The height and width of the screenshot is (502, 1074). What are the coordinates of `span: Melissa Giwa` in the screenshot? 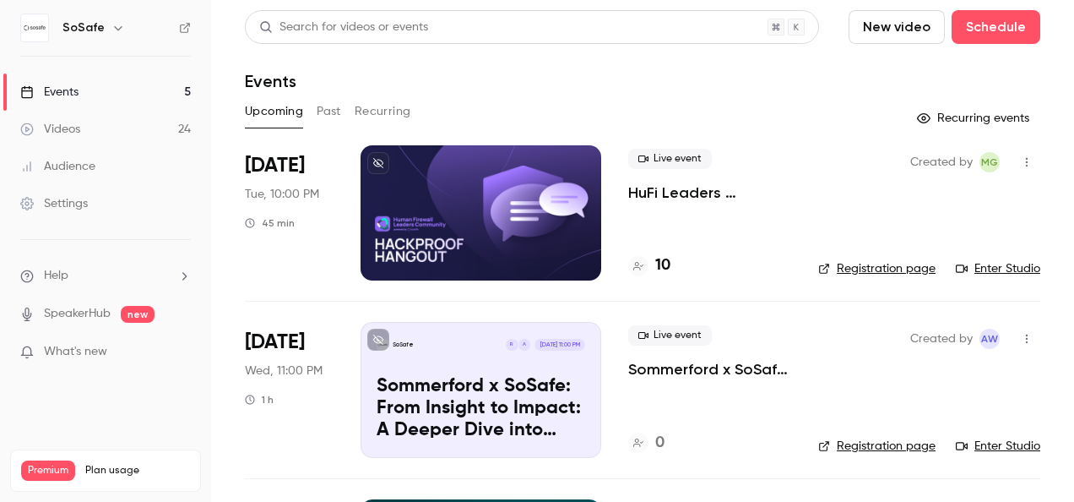 It's located at (990, 162).